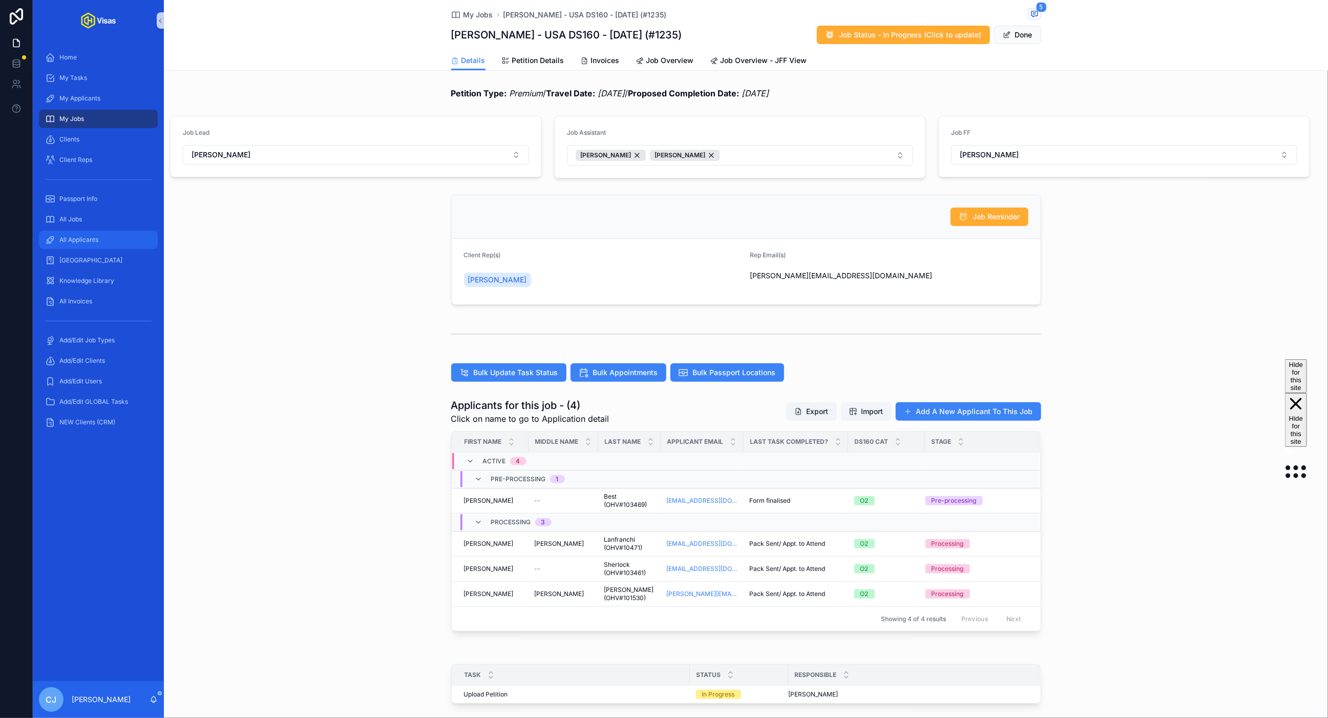 The height and width of the screenshot is (718, 1328). Describe the element at coordinates (533, 61) in the screenshot. I see `a: Petition Details` at that location.